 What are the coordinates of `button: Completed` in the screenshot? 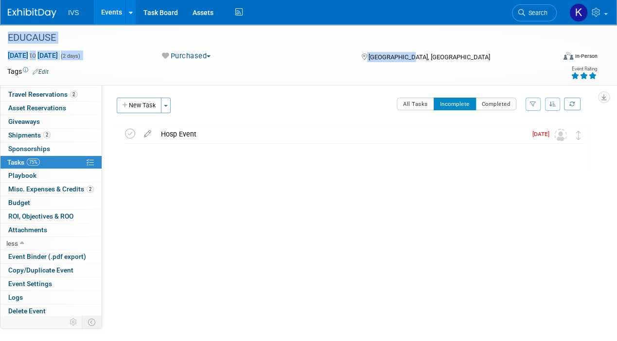 It's located at (496, 104).